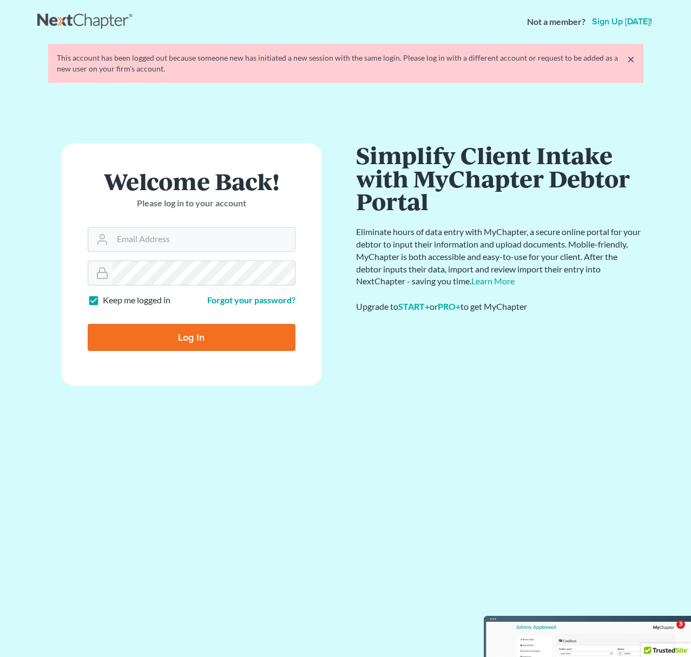 The height and width of the screenshot is (657, 691). I want to click on a: Forgot your password?, so click(251, 299).